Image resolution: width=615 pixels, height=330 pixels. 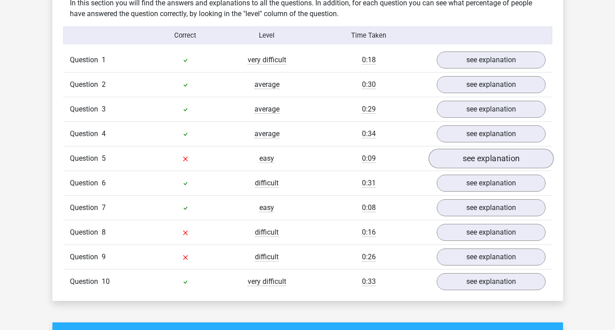 I want to click on span: 6, so click(x=103, y=183).